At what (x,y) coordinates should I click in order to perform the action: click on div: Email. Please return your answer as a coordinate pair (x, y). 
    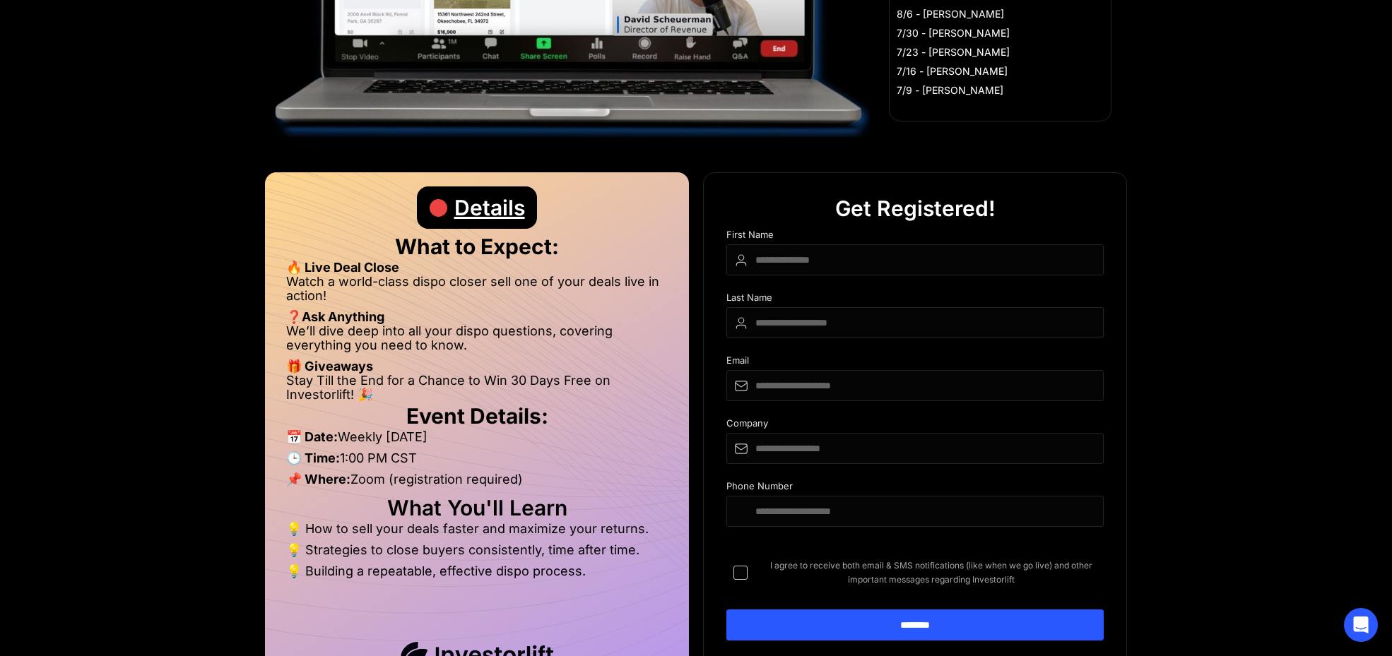
    Looking at the image, I should click on (915, 363).